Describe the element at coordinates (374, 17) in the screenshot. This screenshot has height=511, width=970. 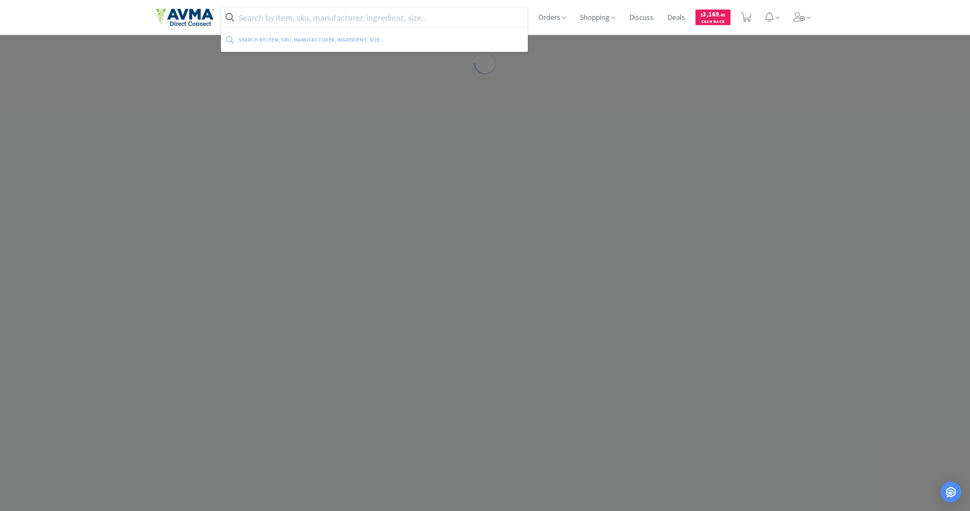
I see `input: Search by item, sku, manufacturer, ingredient, size...` at that location.